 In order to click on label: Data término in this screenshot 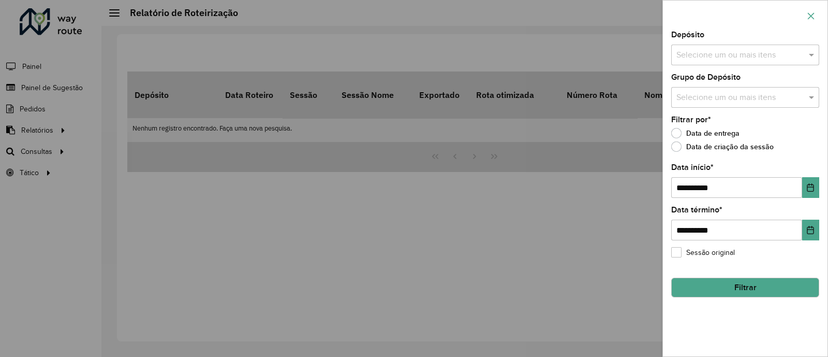, I will do `click(697, 210)`.